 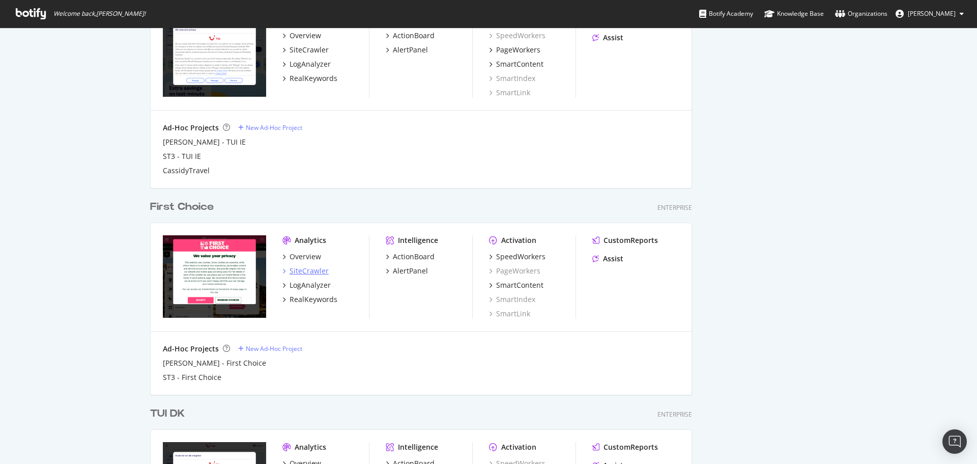 What do you see at coordinates (169, 413) in the screenshot?
I see `a: TUI DK` at bounding box center [169, 413].